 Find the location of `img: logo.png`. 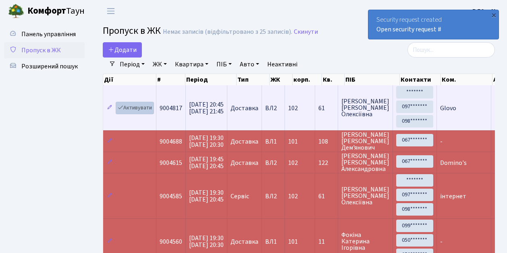

img: logo.png is located at coordinates (16, 11).